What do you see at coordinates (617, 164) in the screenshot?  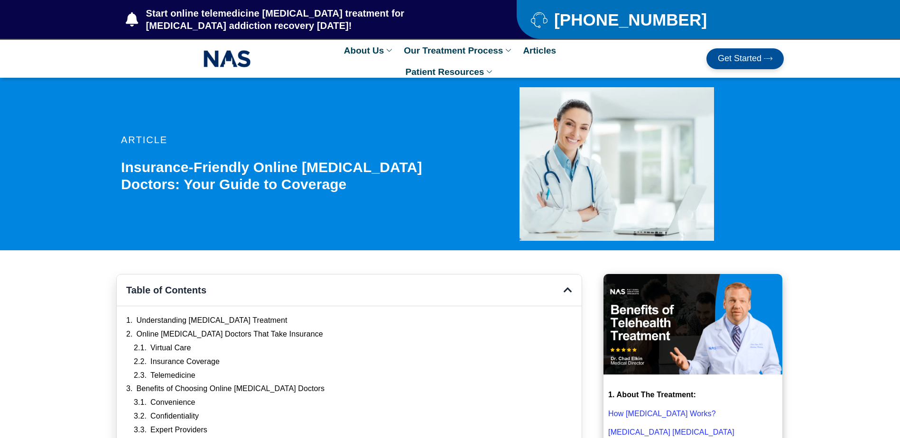 I see `img: Telemedicine-Suboxone-Doctors-for-Opioid-Addiction-Treatment-in-Tennessee` at bounding box center [617, 164].